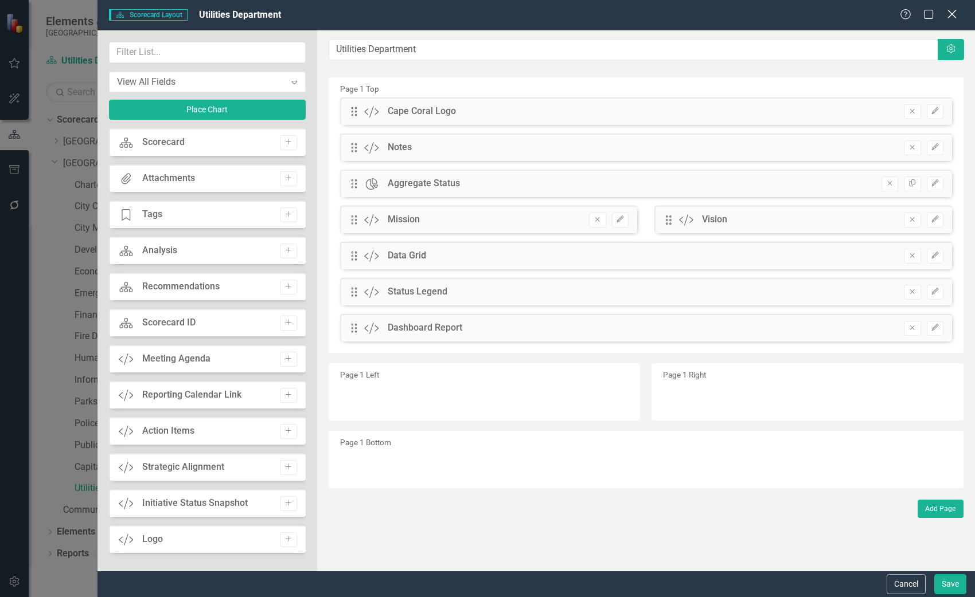  What do you see at coordinates (191, 395) in the screenshot?
I see `div: Reporting Calendar Link` at bounding box center [191, 395].